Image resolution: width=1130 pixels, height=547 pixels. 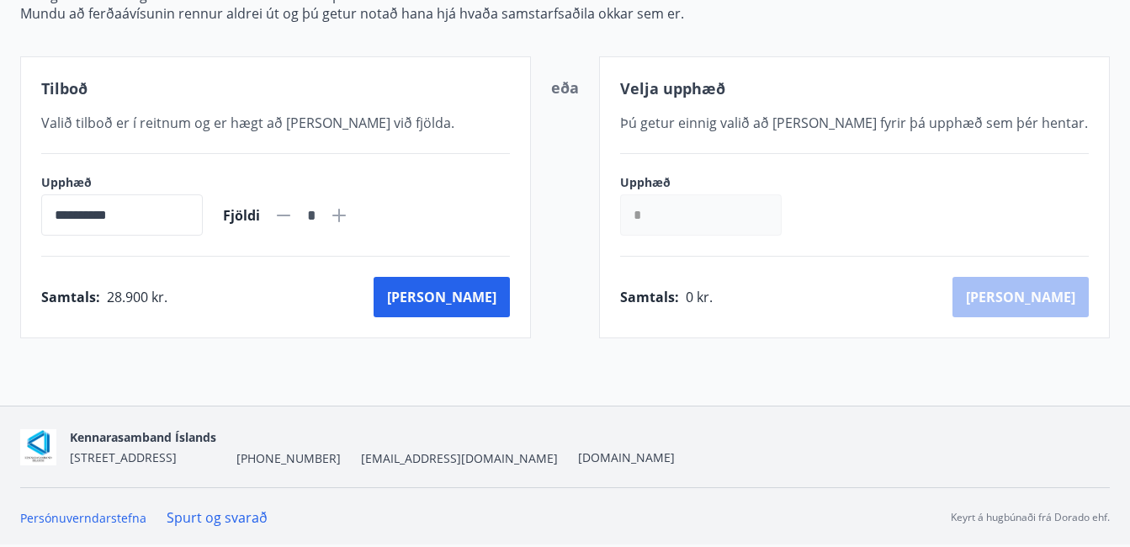 What do you see at coordinates (1030, 517) in the screenshot?
I see `p: Keyrt á hugbúnaði frá Dorado ehf.` at bounding box center [1030, 517].